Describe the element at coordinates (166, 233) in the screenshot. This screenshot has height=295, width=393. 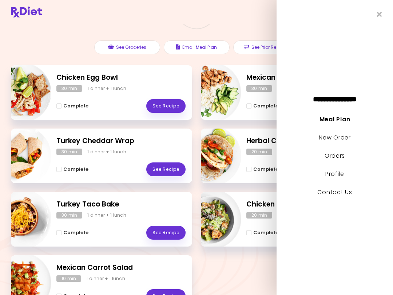
I see `a: See Recipe - Turkey Taco Bake` at that location.